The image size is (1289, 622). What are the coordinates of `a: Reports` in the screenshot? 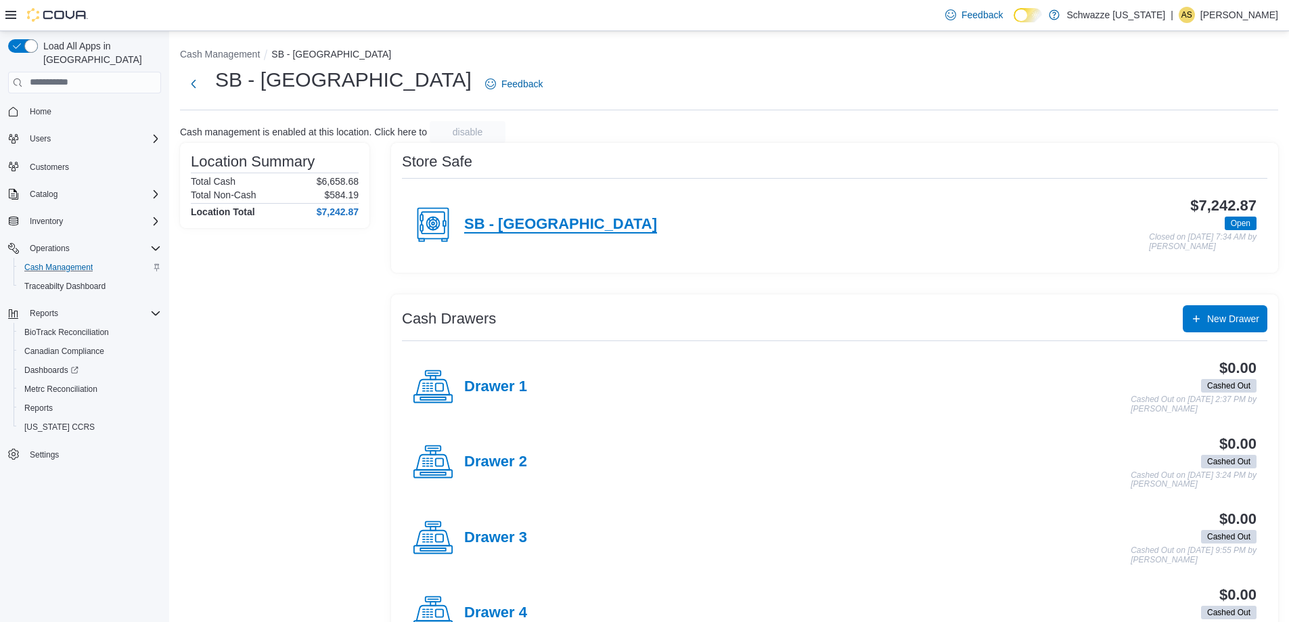 It's located at (39, 408).